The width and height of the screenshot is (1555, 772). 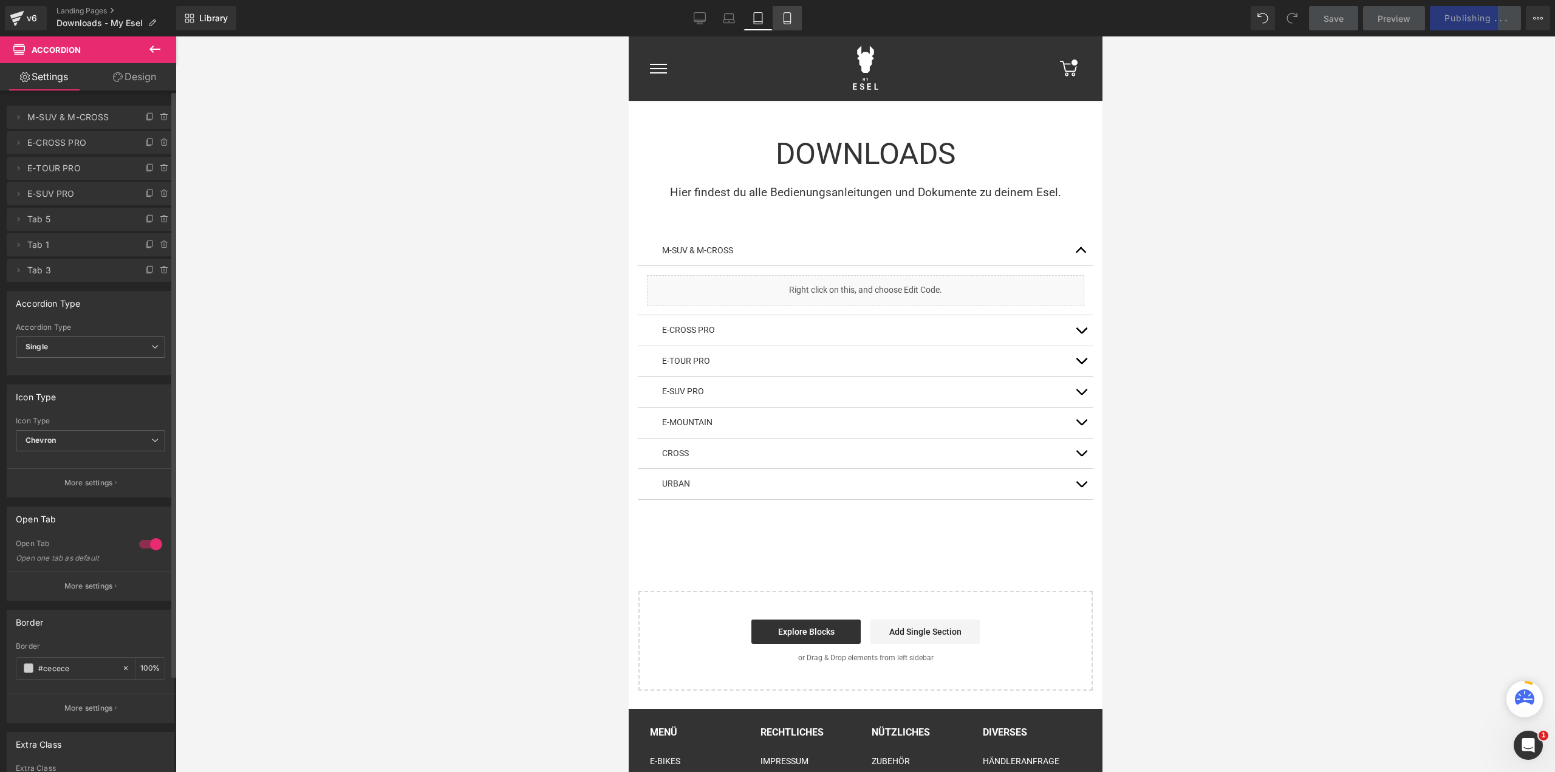 What do you see at coordinates (237, 325) in the screenshot?
I see `p: E-TOUR PRO` at bounding box center [237, 325].